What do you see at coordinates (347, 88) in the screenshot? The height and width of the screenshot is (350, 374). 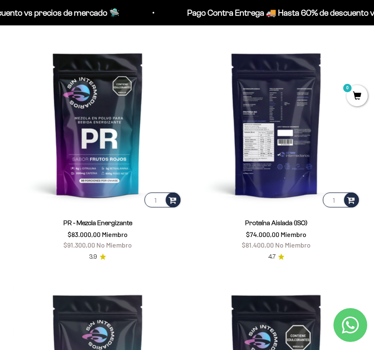 I see `mark: 0` at bounding box center [347, 88].